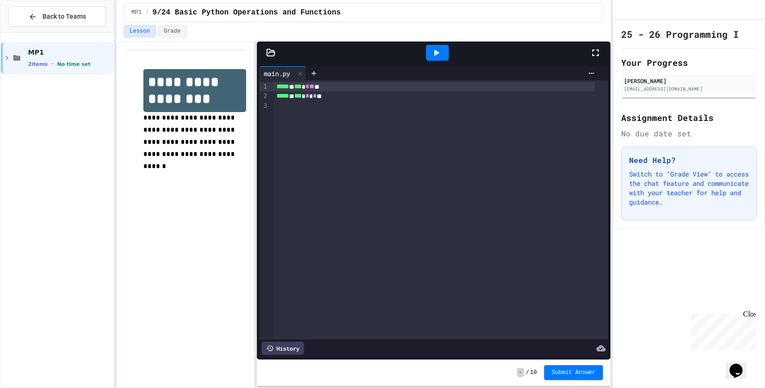 This screenshot has width=765, height=388. Describe the element at coordinates (533, 373) in the screenshot. I see `span: 10` at that location.